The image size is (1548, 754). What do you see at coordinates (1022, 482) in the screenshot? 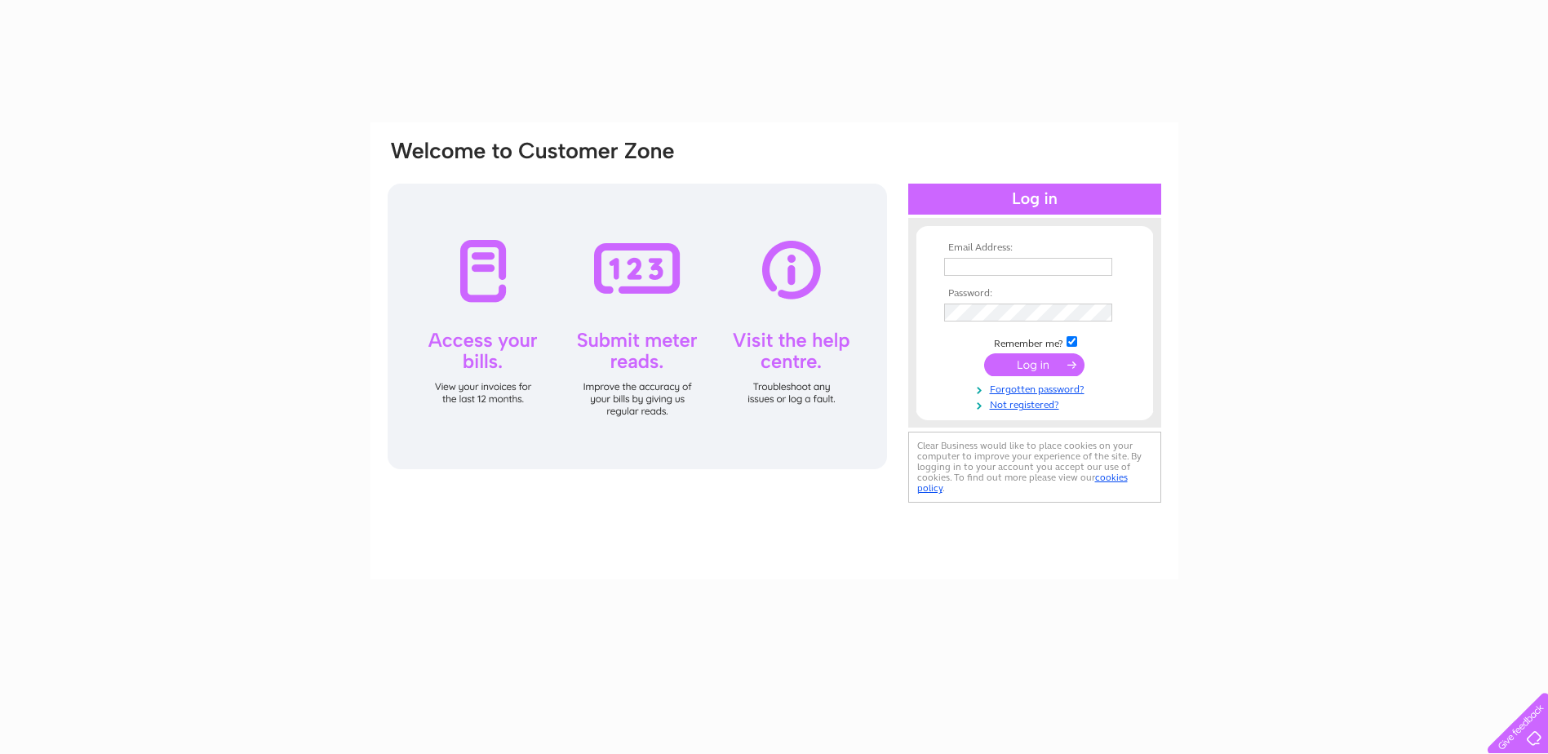
I see `a: cookies policy` at bounding box center [1022, 482].